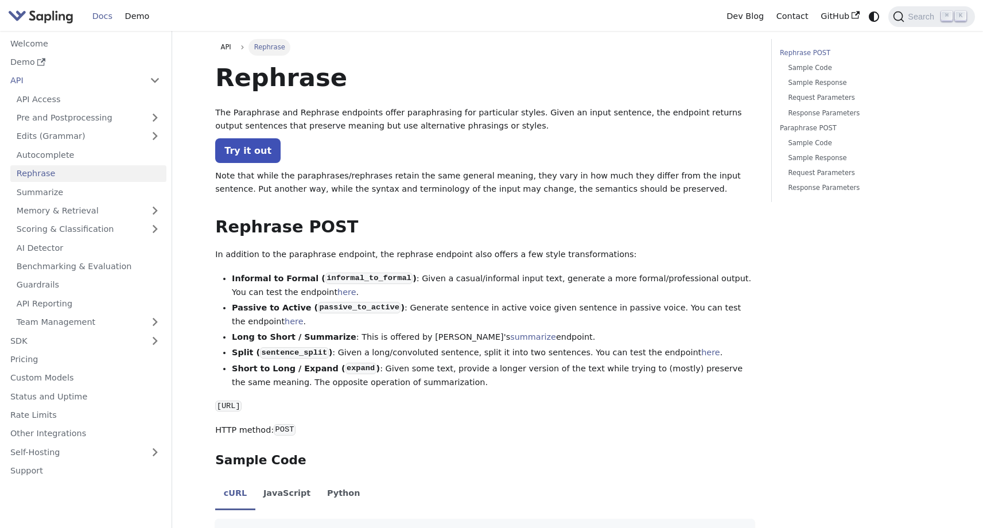 The width and height of the screenshot is (983, 528). I want to click on a: Welcome, so click(85, 43).